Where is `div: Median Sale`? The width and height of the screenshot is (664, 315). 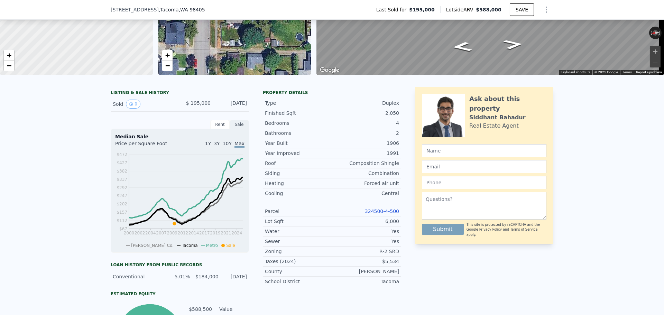
div: Median Sale is located at coordinates (180, 137).